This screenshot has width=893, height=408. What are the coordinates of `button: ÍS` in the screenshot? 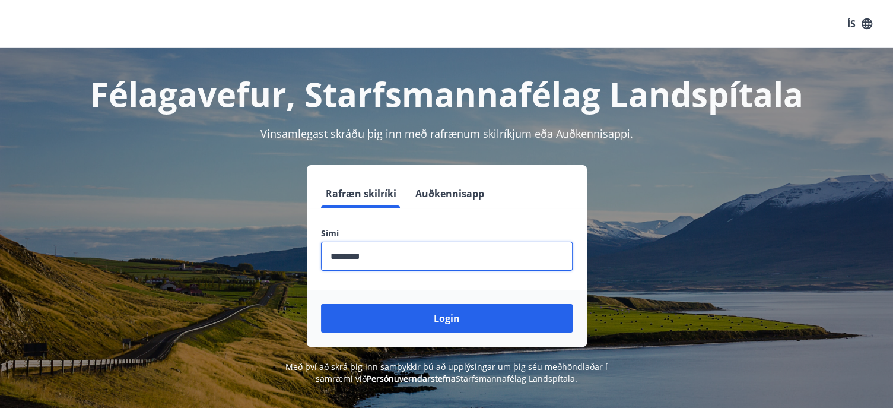 It's located at (860, 24).